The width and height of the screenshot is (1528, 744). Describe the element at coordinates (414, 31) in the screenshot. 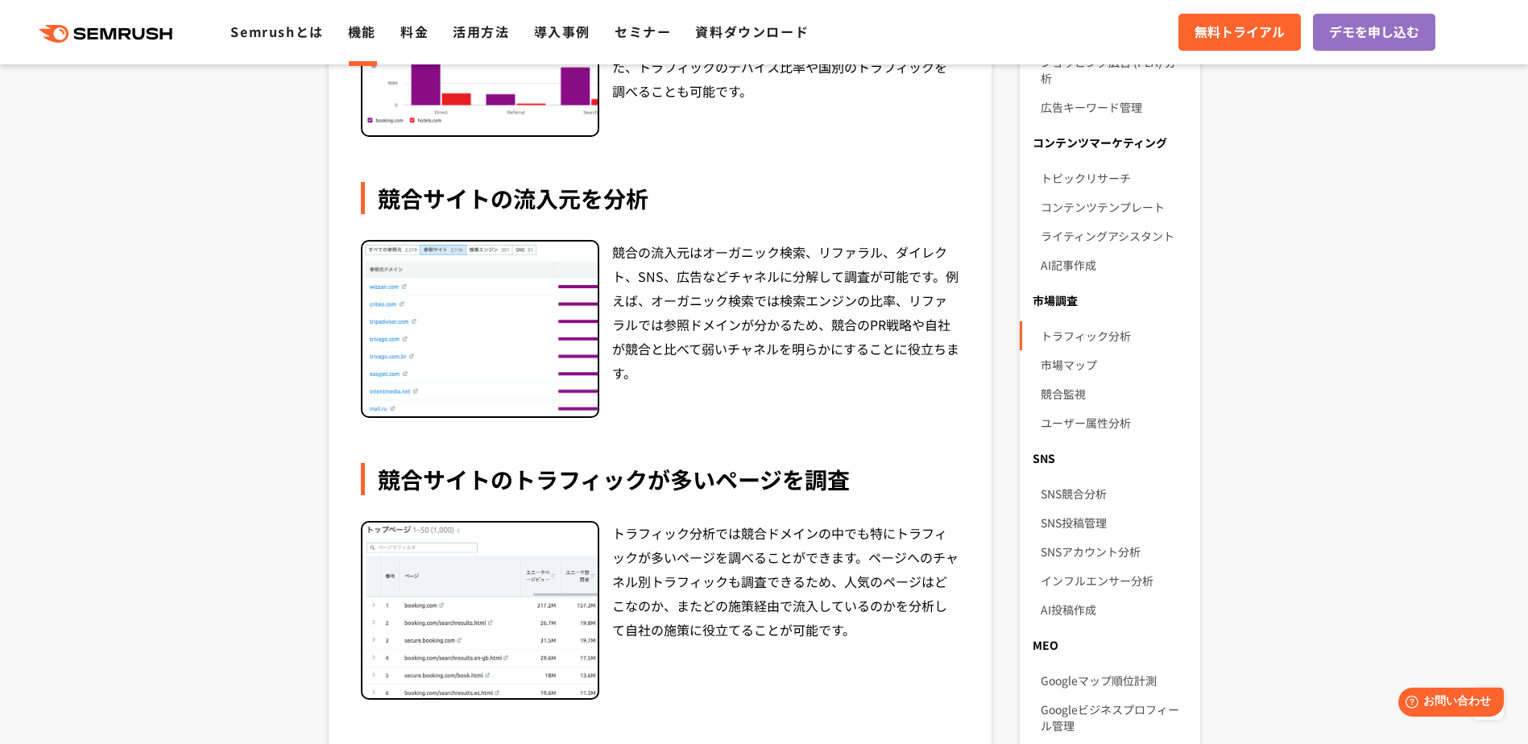

I see `a: 料金` at that location.